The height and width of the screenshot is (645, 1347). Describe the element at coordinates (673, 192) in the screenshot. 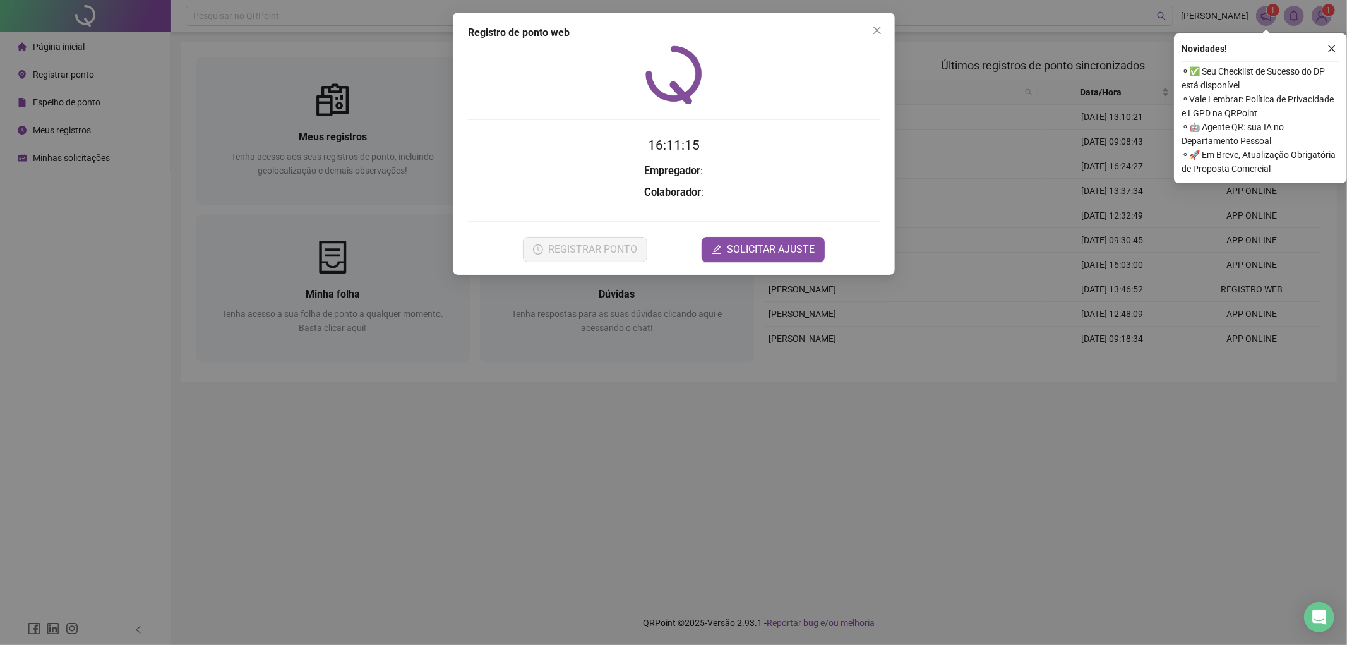

I see `strong: Colaborador` at that location.